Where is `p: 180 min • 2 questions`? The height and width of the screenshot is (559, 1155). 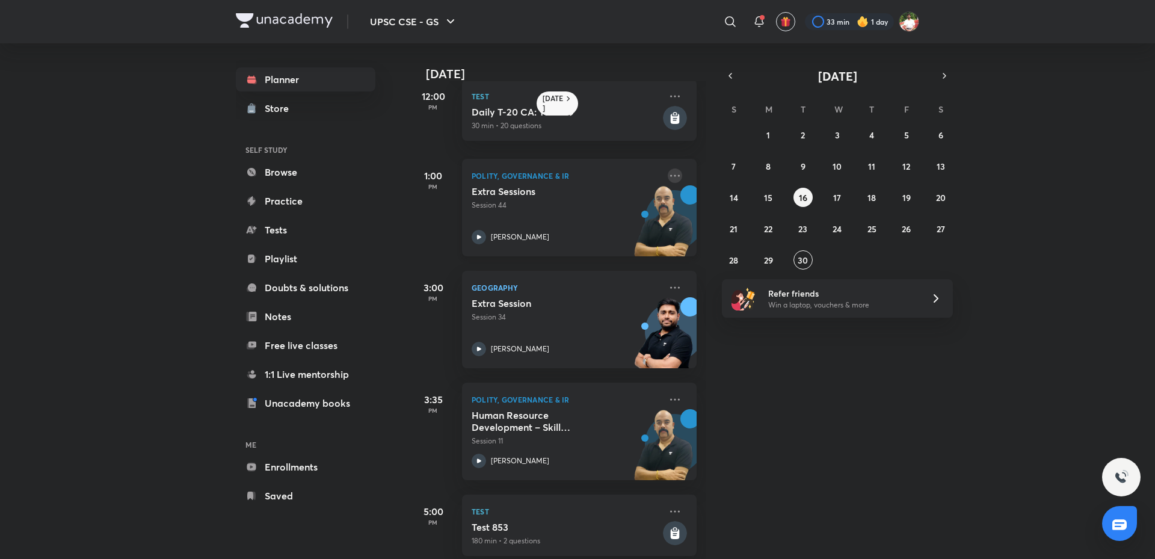 p: 180 min • 2 questions is located at coordinates (566, 541).